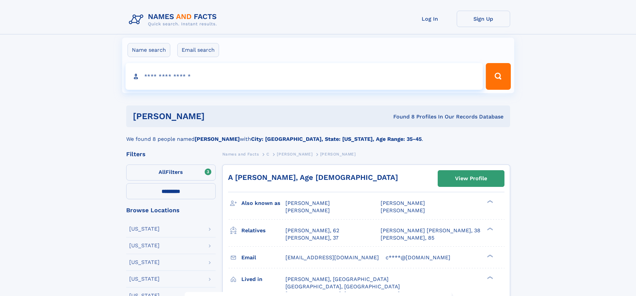 The image size is (636, 296). What do you see at coordinates (430, 19) in the screenshot?
I see `a: Log In` at bounding box center [430, 19].